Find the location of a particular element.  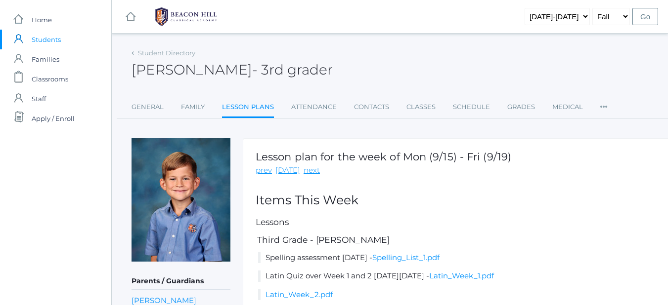

h1: Lesson plan for the week of Mon (9/15) - Fri (9/19) is located at coordinates (383, 157).